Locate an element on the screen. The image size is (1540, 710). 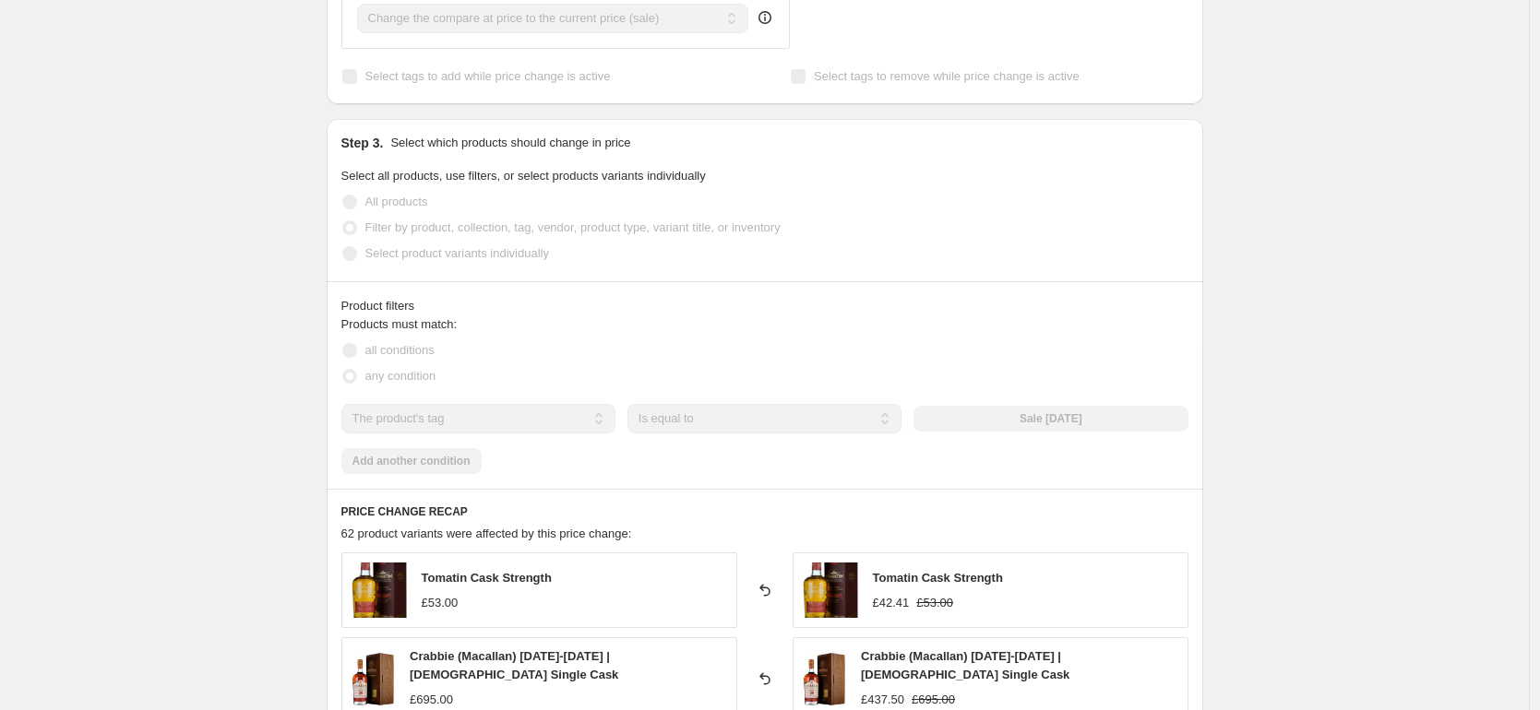
span: any condition is located at coordinates (400, 375).